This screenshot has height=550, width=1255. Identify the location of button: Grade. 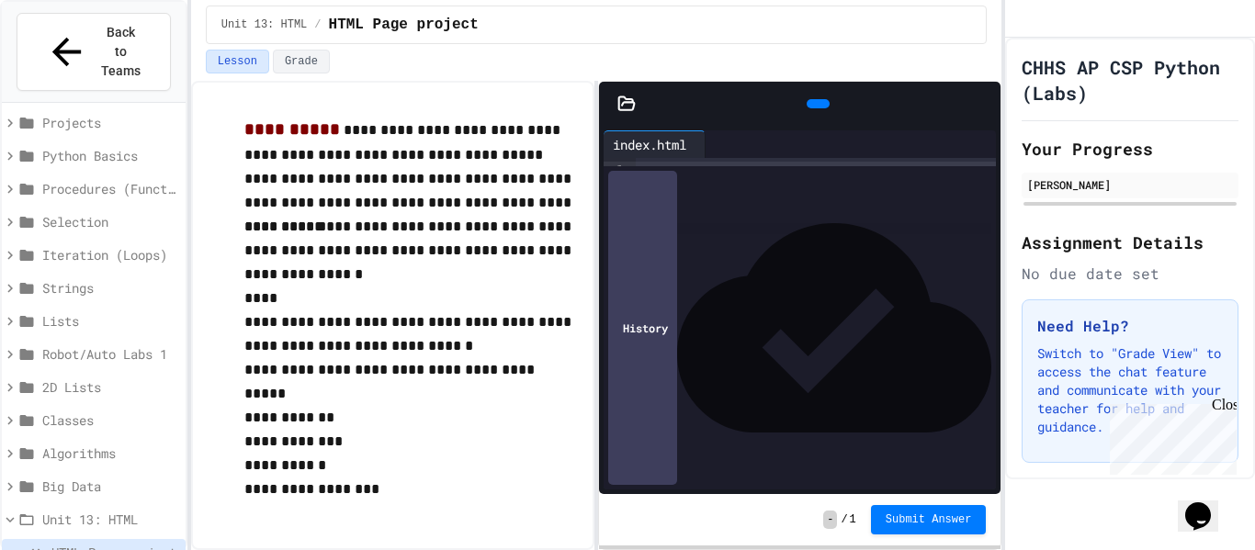
(301, 62).